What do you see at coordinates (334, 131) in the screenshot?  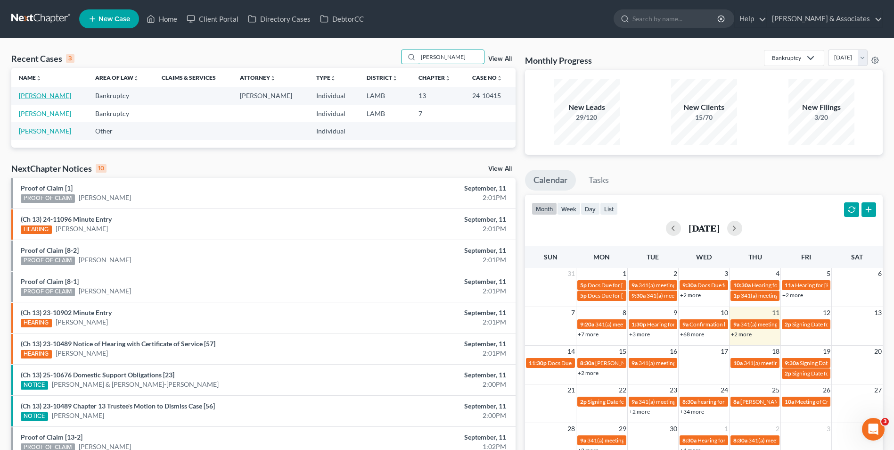 I see `td: Individual` at bounding box center [334, 131].